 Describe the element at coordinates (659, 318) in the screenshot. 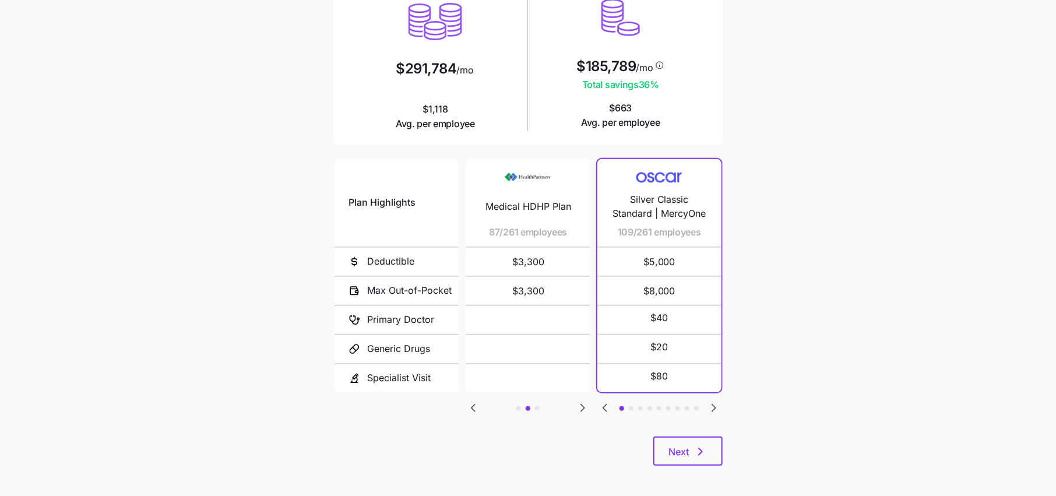

I see `span: $40` at that location.